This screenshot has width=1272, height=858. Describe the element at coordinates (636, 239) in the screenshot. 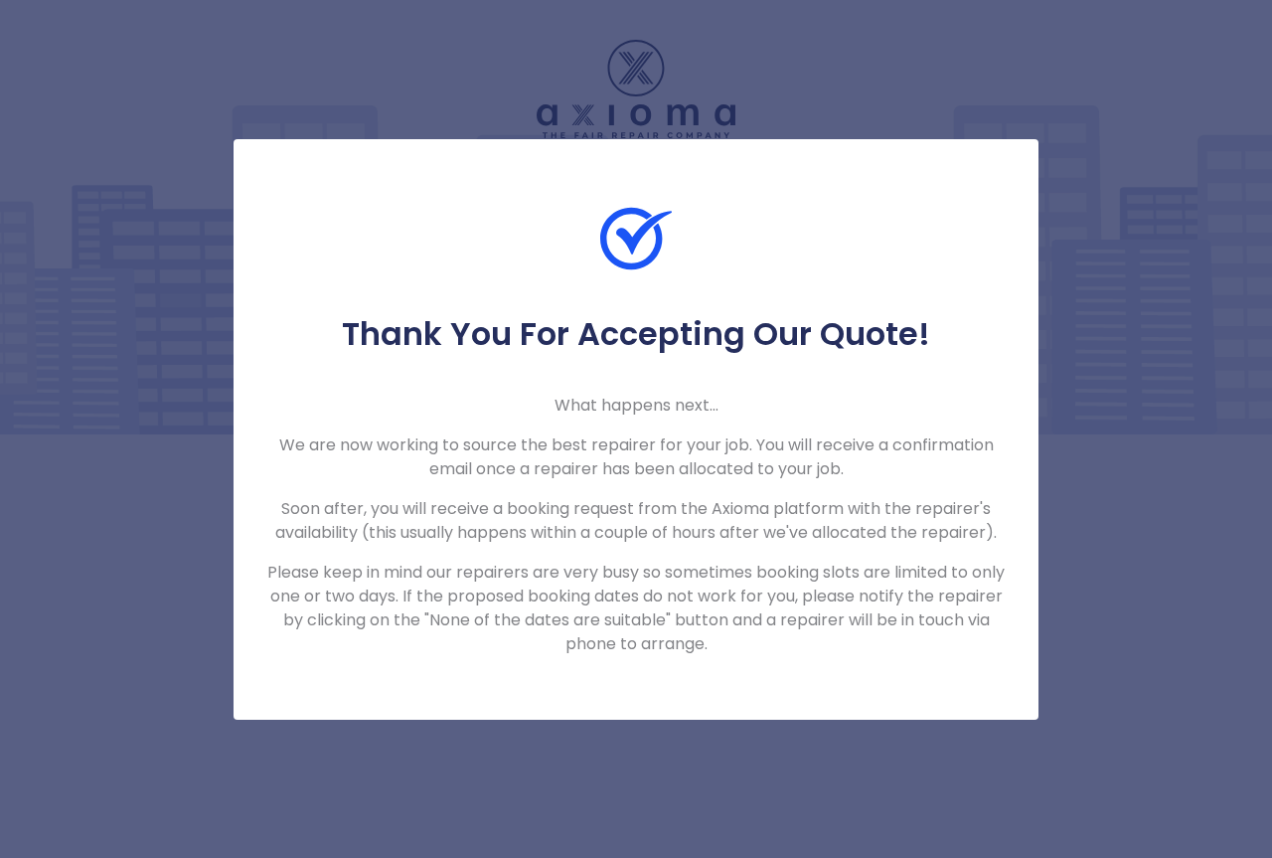

I see `img: Check` at that location.